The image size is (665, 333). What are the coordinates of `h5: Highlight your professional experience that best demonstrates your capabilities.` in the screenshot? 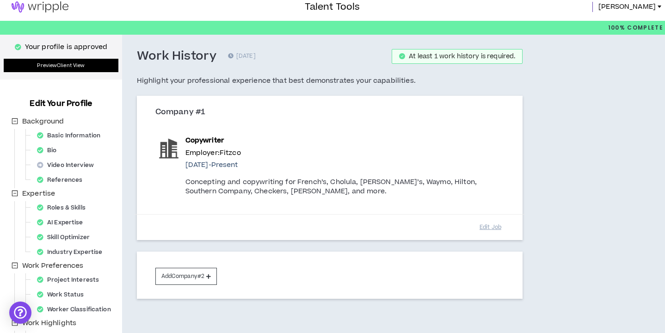 It's located at (330, 81).